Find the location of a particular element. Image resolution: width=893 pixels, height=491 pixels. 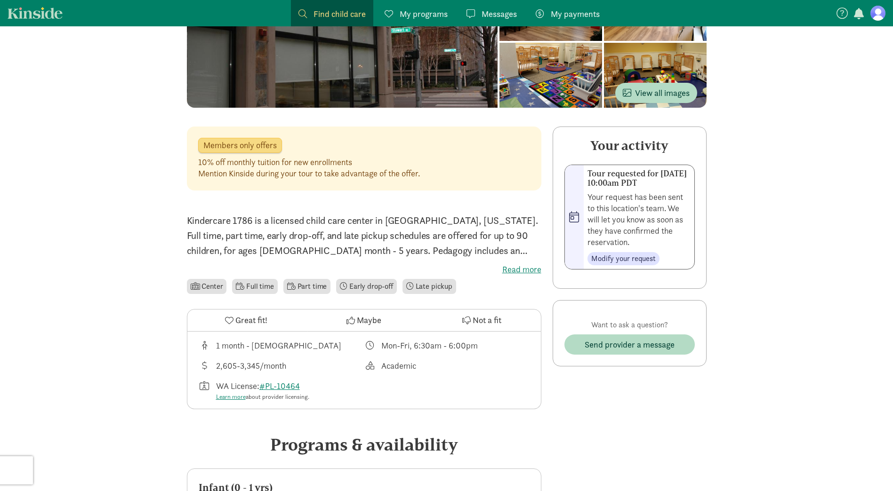

span: View all images is located at coordinates (656, 93).